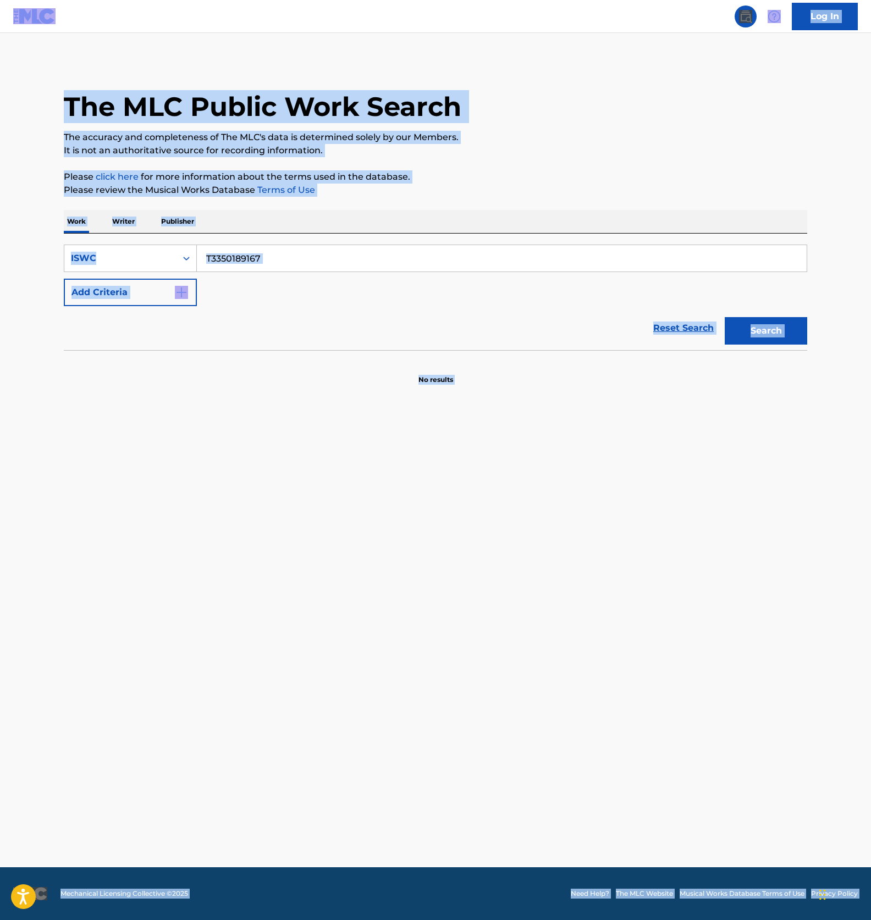 The image size is (871, 920). Describe the element at coordinates (590, 894) in the screenshot. I see `a: Need Help?` at that location.